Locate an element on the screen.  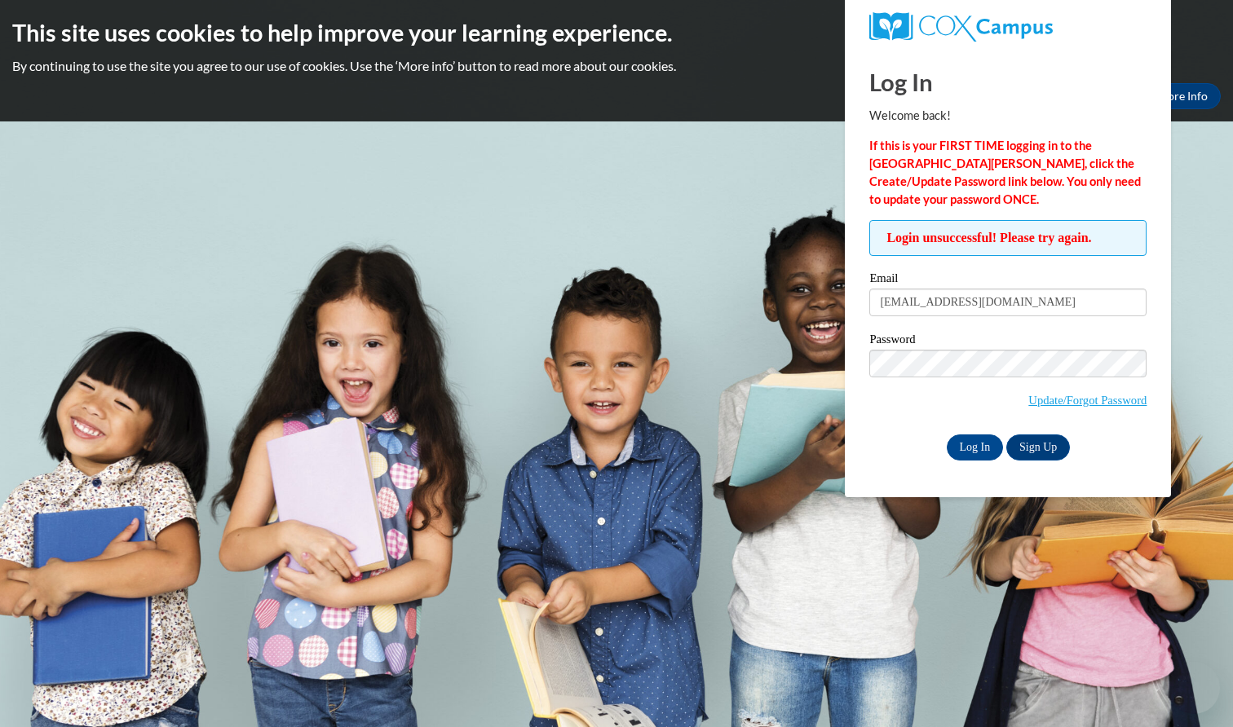
h1: Log In is located at coordinates (1008, 82).